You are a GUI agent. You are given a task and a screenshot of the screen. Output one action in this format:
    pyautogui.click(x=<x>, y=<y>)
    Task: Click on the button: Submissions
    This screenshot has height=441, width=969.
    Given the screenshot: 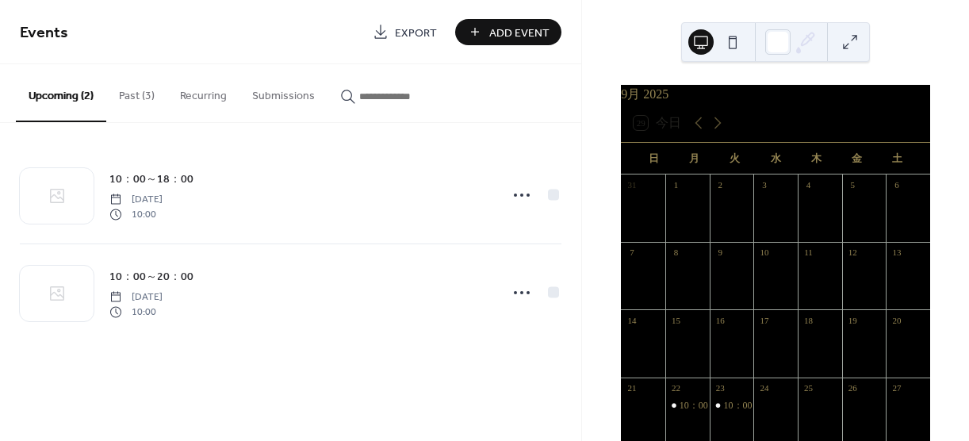 What is the action you would take?
    pyautogui.click(x=283, y=92)
    